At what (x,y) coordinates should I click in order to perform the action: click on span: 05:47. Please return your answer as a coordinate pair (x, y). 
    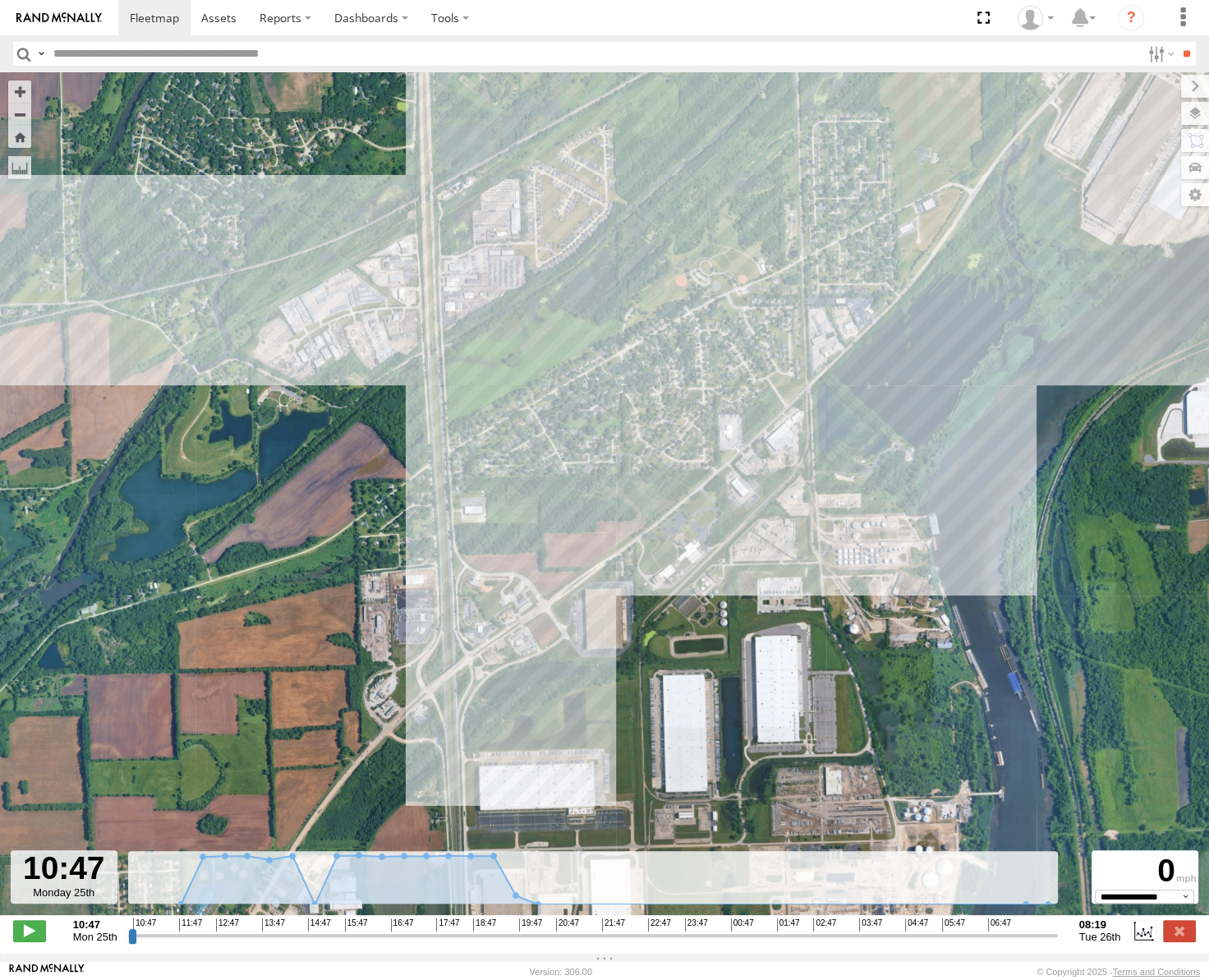
    Looking at the image, I should click on (954, 924).